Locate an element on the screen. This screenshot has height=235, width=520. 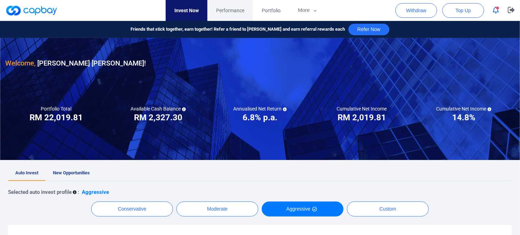
h3: 14.8% is located at coordinates (464, 117).